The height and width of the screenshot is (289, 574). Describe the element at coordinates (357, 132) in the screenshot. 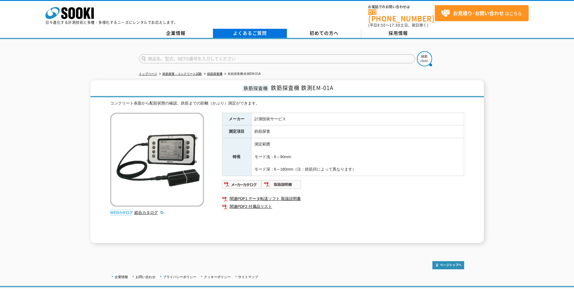

I see `td: 鉄筋探査` at that location.